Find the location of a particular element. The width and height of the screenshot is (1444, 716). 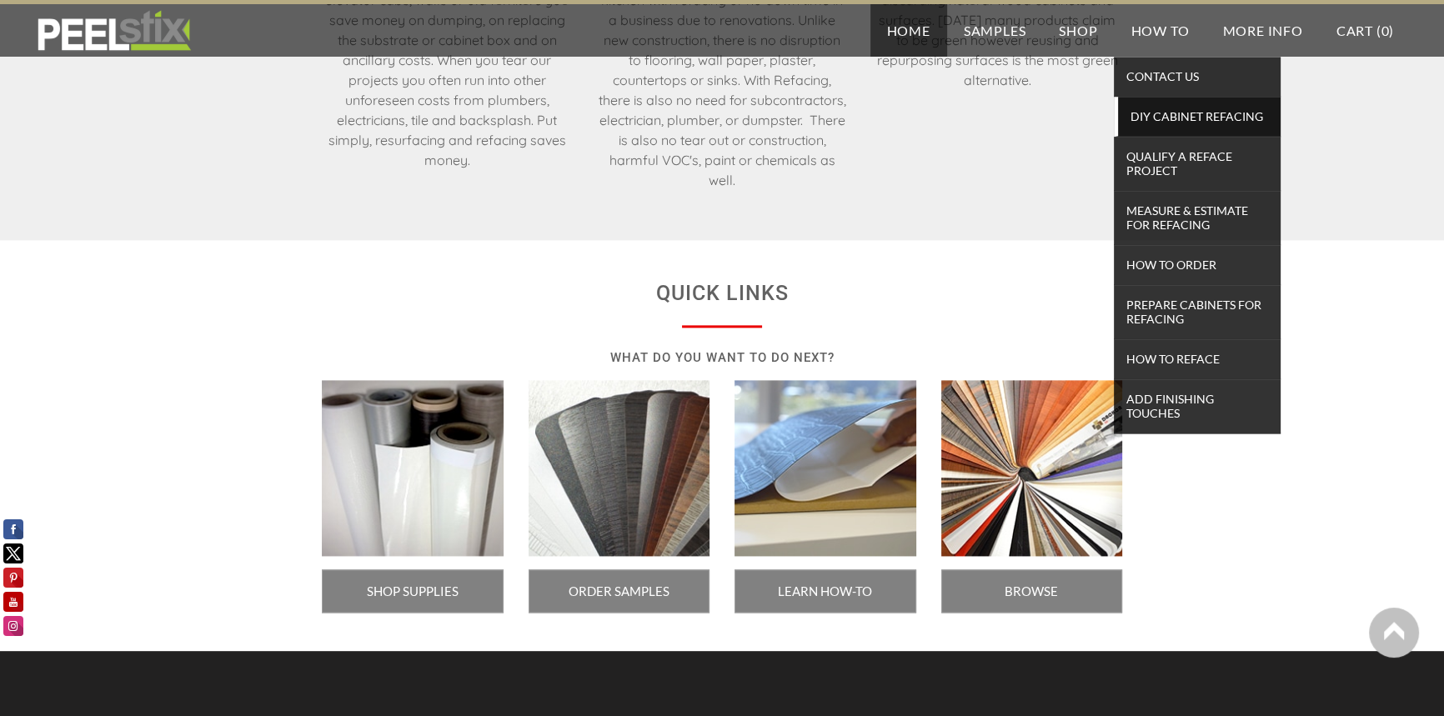

span: How To Order is located at coordinates (1198, 264).